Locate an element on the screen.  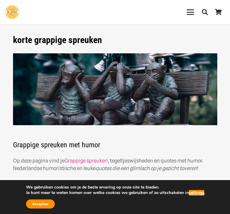
a: Menu is located at coordinates (191, 12).